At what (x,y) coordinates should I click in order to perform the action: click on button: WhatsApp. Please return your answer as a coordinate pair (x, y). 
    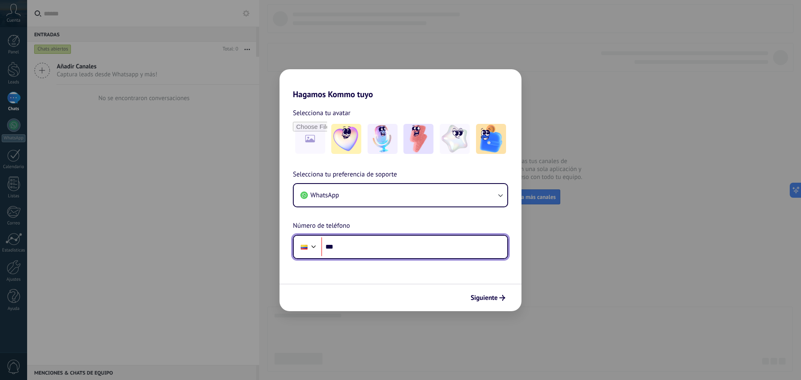
    Looking at the image, I should click on (401, 195).